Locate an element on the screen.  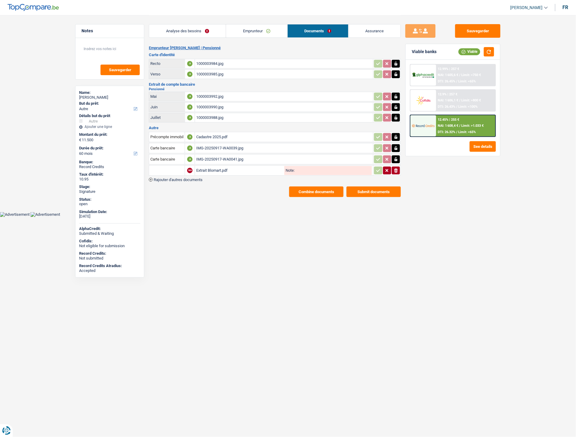
span: Rajouter d'autres documents is located at coordinates (178, 180).